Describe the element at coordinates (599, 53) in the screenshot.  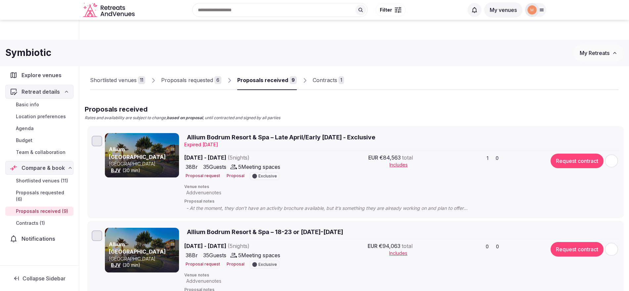
I see `button: My Retreats` at that location.